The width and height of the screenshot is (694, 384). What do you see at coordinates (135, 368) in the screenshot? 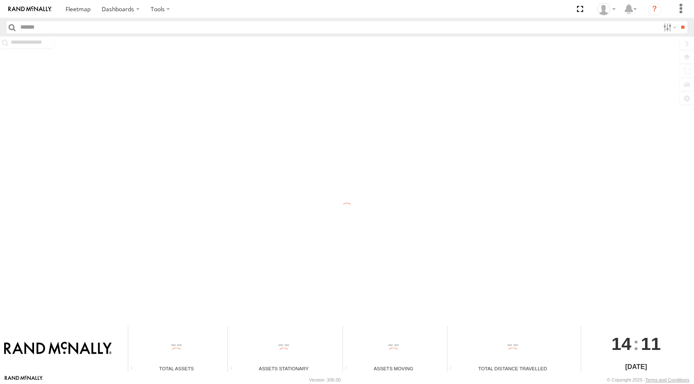
I see `div: Total number of Enabled Assets` at bounding box center [135, 368].